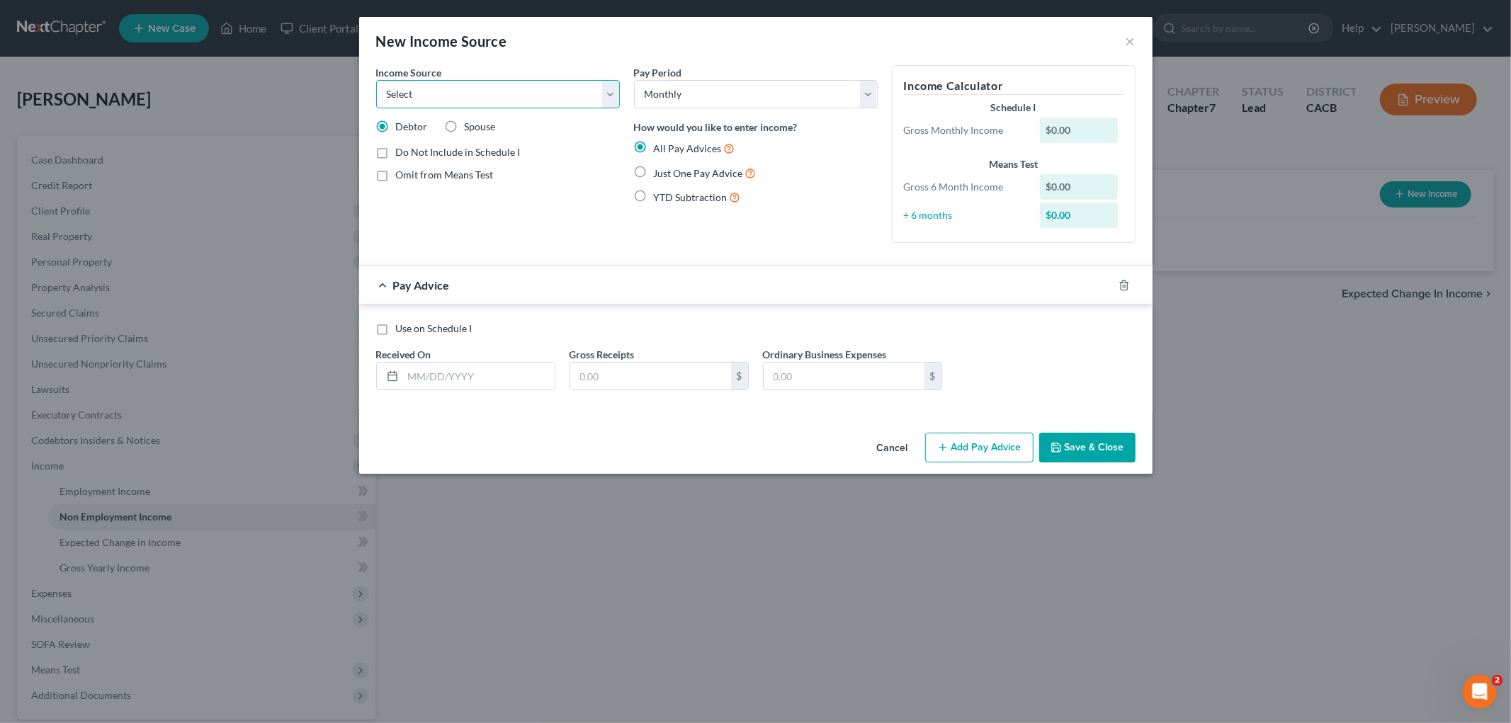 This screenshot has height=723, width=1511. Describe the element at coordinates (965, 130) in the screenshot. I see `div: Gross Monthly Income` at that location.